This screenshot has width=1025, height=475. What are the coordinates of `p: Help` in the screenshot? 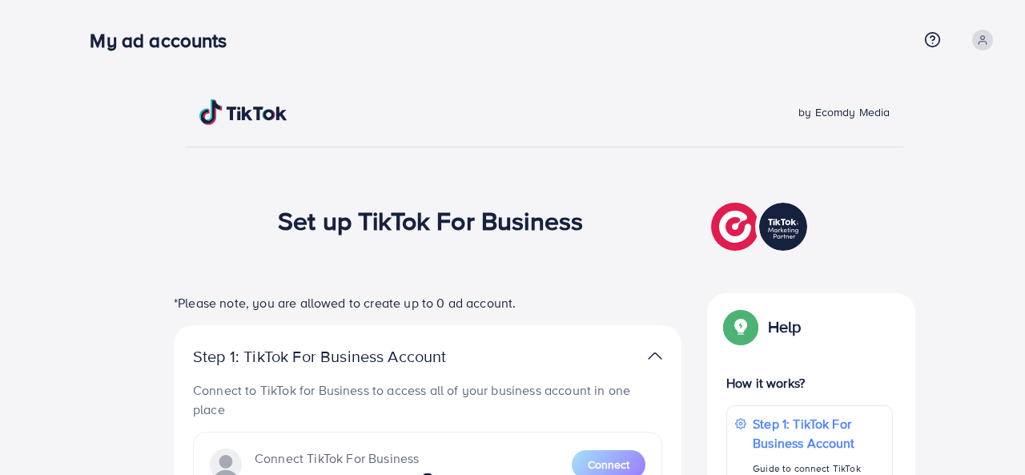 It's located at (784, 327).